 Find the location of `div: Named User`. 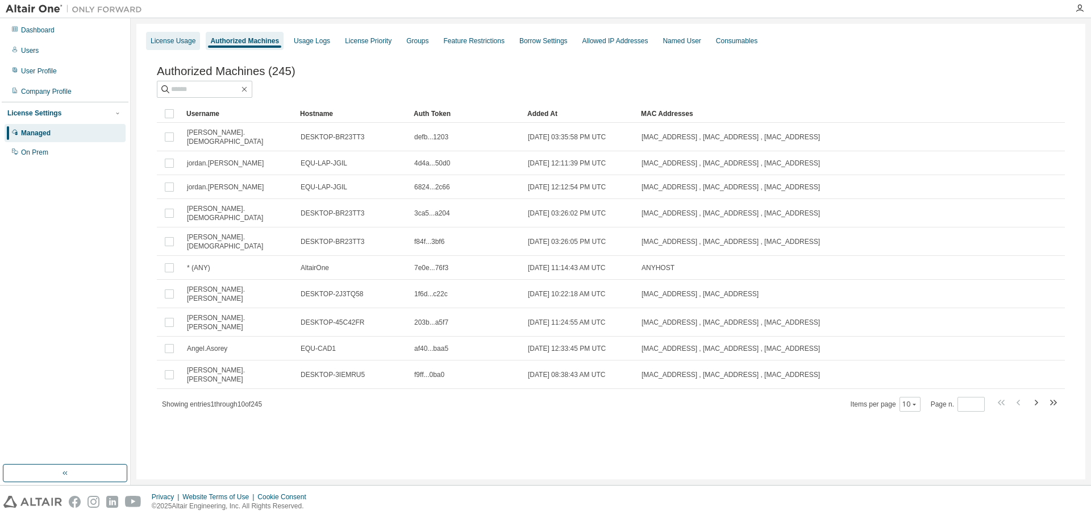

div: Named User is located at coordinates (681, 41).